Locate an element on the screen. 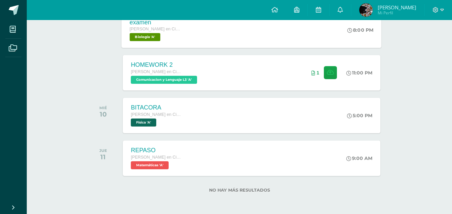 The width and height of the screenshot is (452, 214). div: HOMEWORK 2 is located at coordinates (165, 65).